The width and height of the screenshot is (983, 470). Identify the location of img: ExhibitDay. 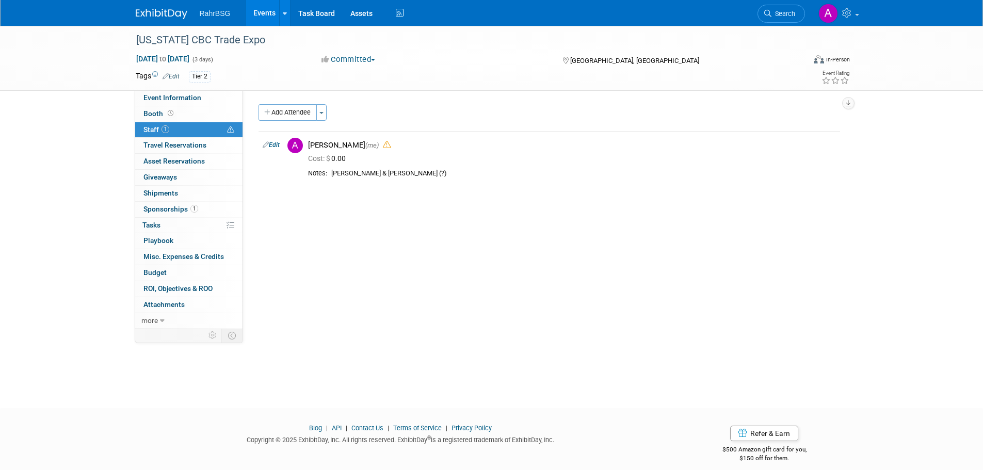
(162, 14).